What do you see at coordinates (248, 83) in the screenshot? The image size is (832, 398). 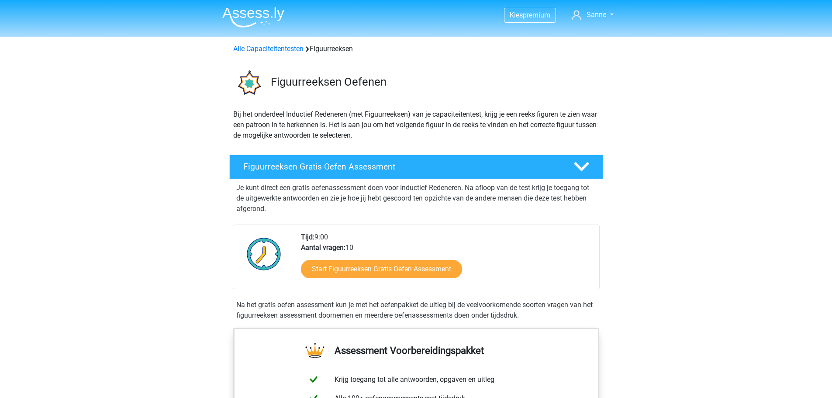 I see `img: figuurreeksen` at bounding box center [248, 83].